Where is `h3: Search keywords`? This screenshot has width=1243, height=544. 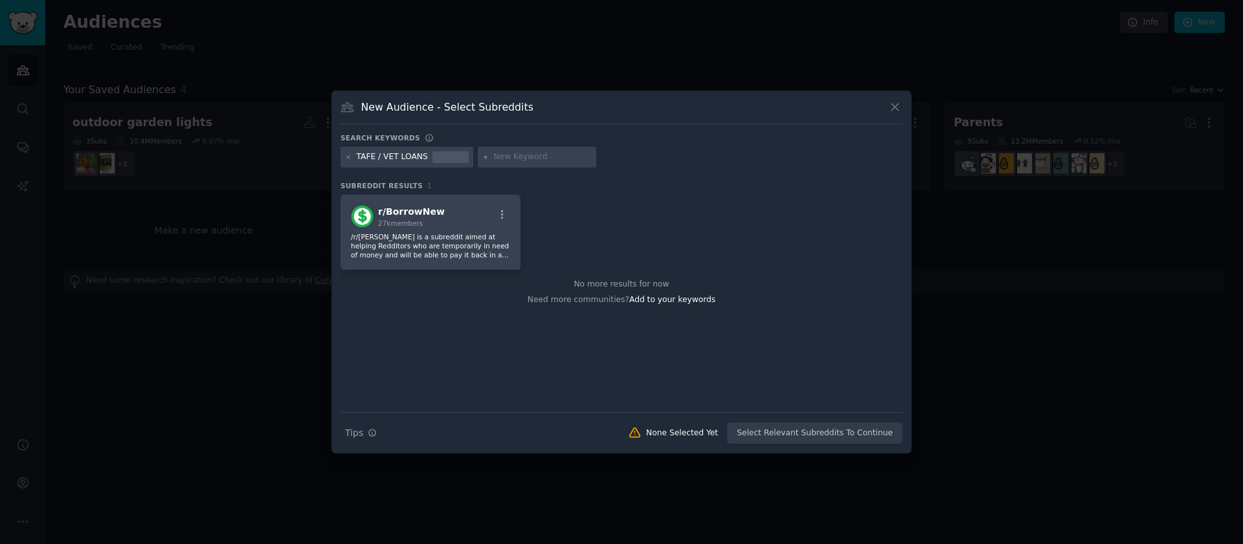 h3: Search keywords is located at coordinates (380, 138).